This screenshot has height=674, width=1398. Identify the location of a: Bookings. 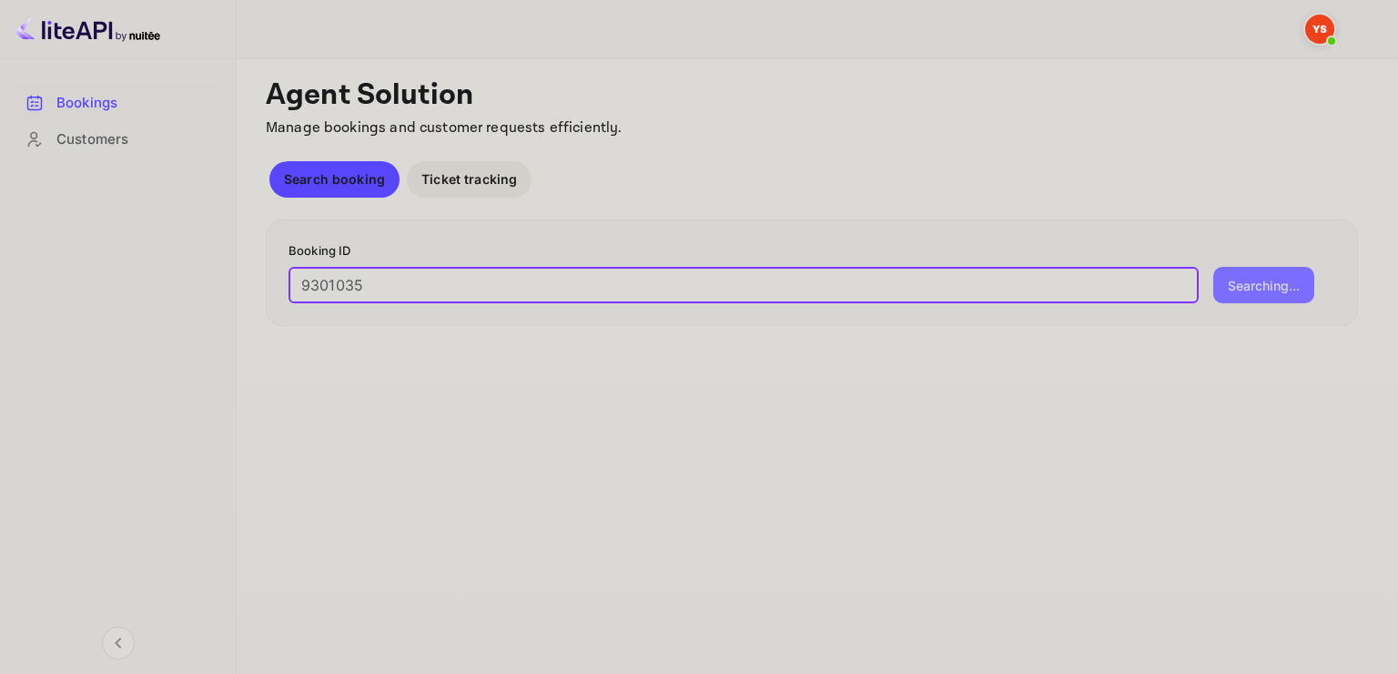
(117, 102).